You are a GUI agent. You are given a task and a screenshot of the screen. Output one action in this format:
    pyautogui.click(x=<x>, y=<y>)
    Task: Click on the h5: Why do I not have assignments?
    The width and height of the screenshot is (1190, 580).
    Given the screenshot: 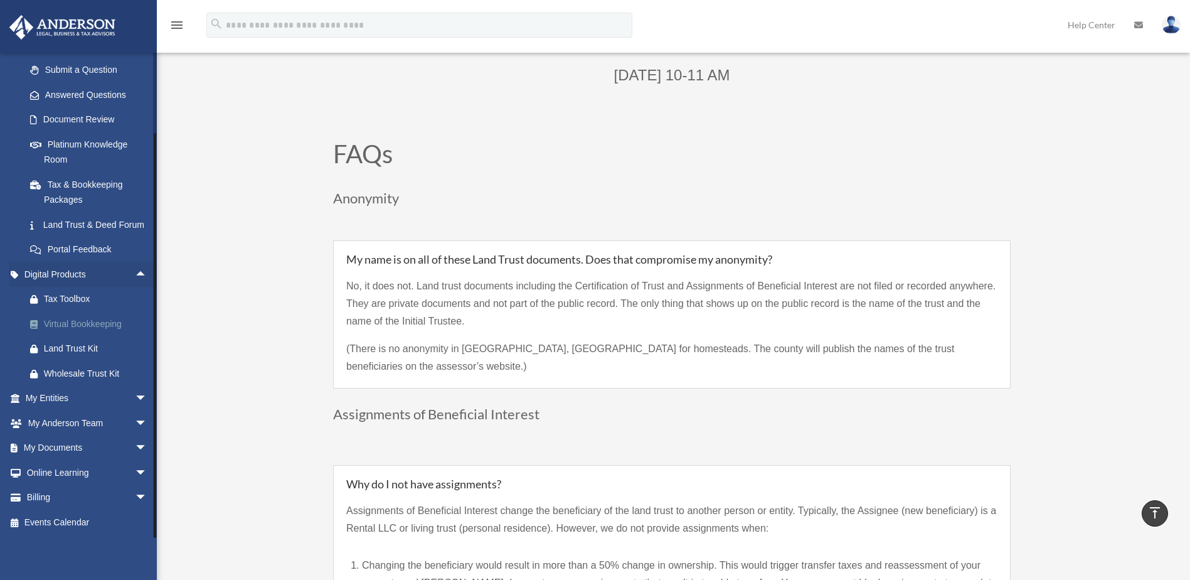 What is the action you would take?
    pyautogui.click(x=672, y=484)
    